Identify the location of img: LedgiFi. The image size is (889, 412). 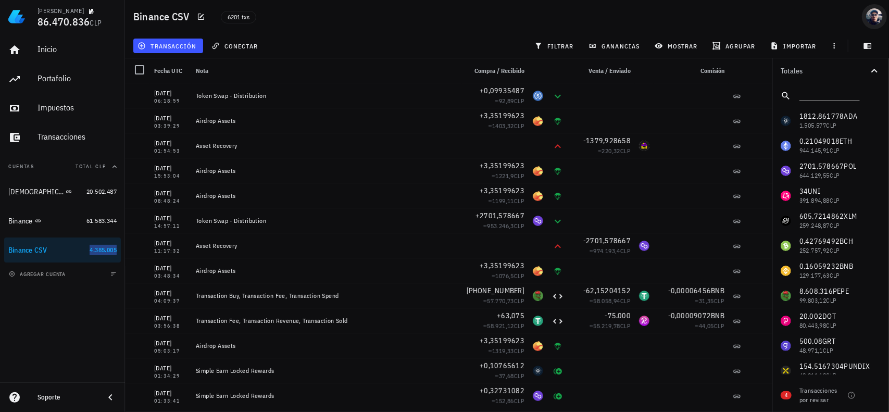
(17, 17).